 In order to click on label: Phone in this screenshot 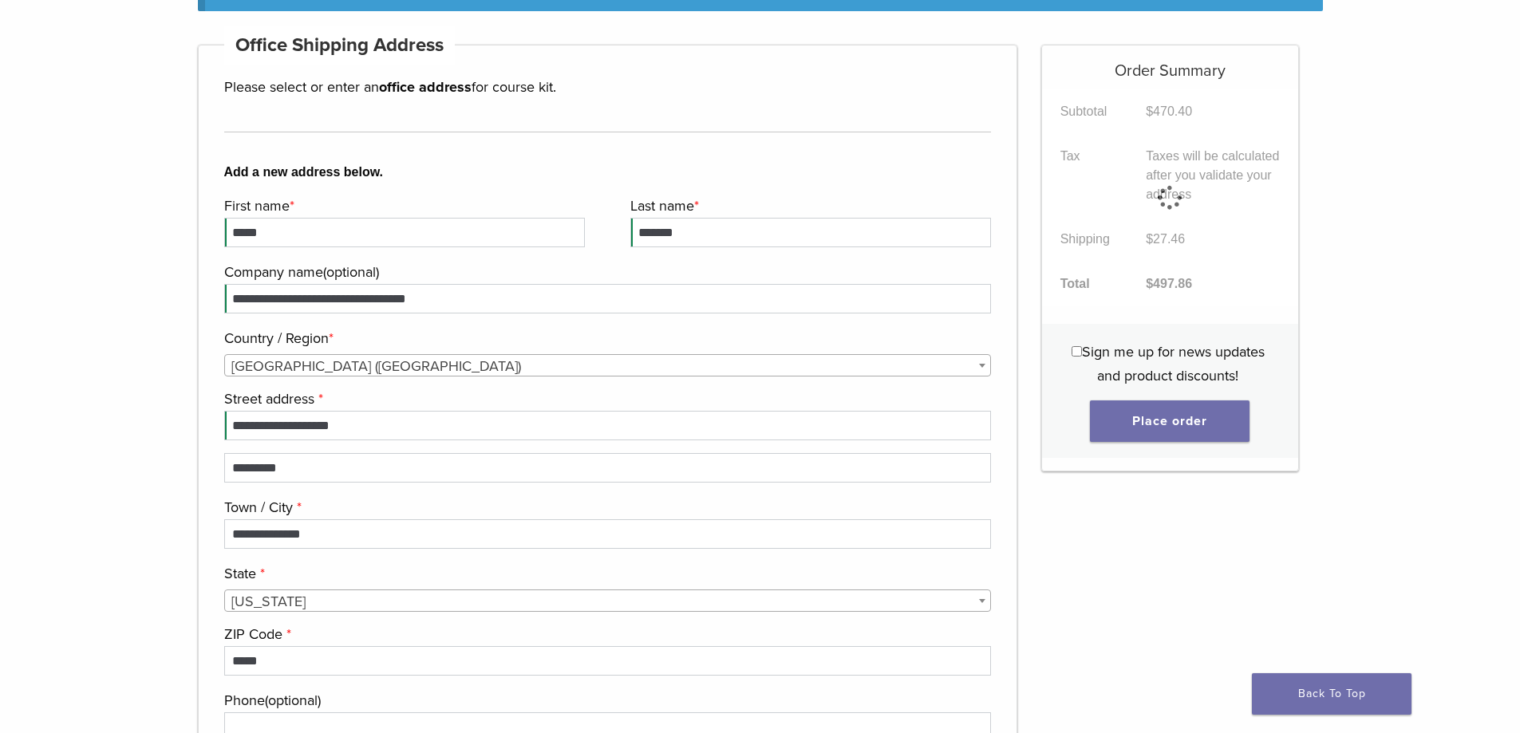, I will do `click(605, 700)`.